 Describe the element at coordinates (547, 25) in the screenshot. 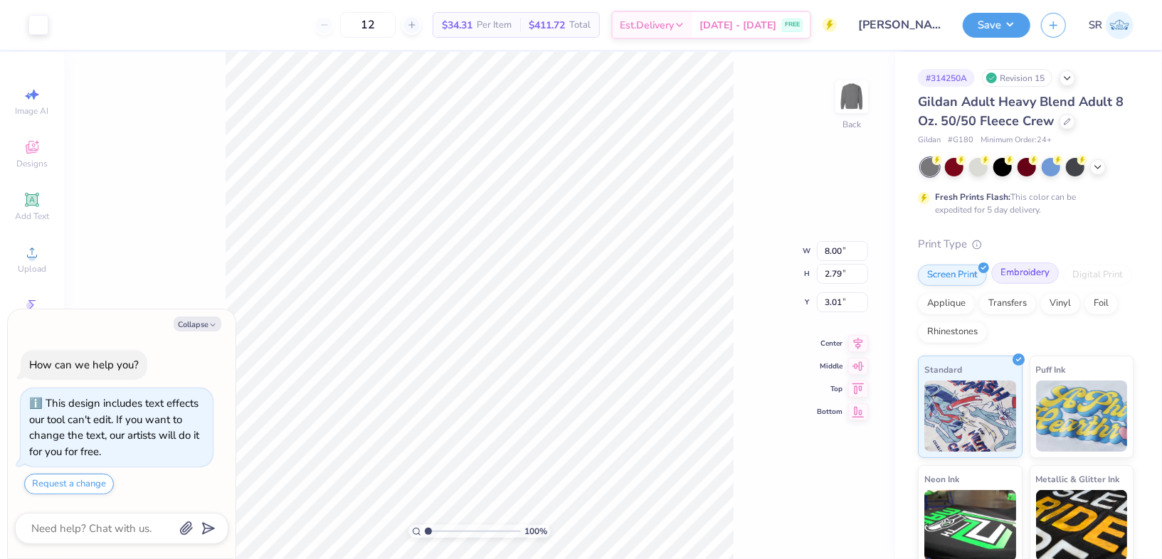

I see `span: $411.72` at that location.